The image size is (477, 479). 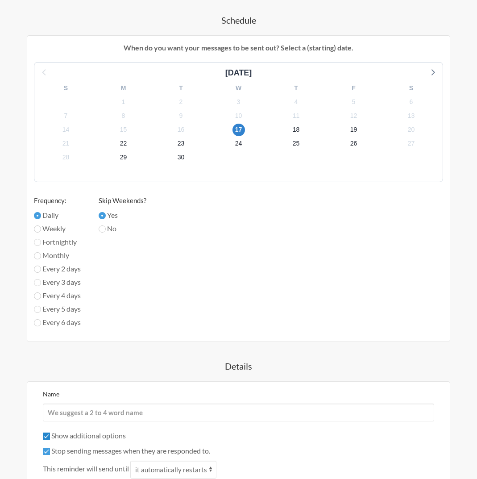 What do you see at coordinates (84, 435) in the screenshot?
I see `label: Show additional options` at bounding box center [84, 435].